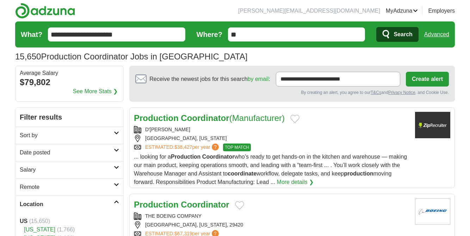 The height and width of the screenshot is (236, 470). Describe the element at coordinates (67, 136) in the screenshot. I see `h2: Sort by` at that location.